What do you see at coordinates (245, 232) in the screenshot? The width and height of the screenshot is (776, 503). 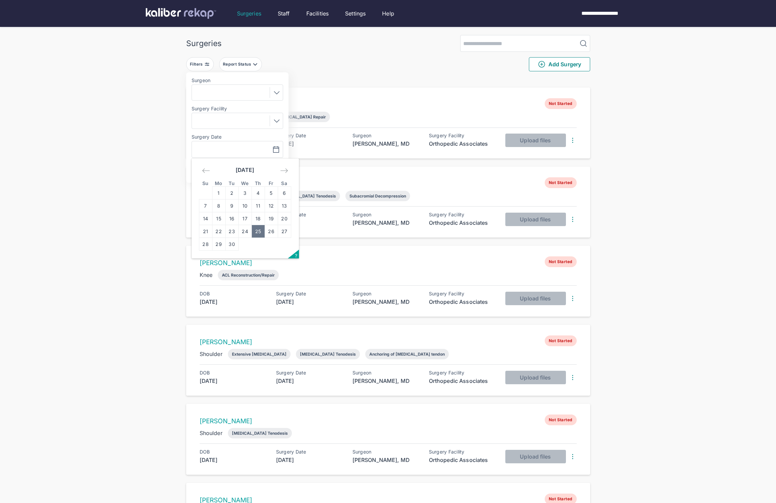 I see `td: Wednesday, September 24, 2025` at bounding box center [245, 232].